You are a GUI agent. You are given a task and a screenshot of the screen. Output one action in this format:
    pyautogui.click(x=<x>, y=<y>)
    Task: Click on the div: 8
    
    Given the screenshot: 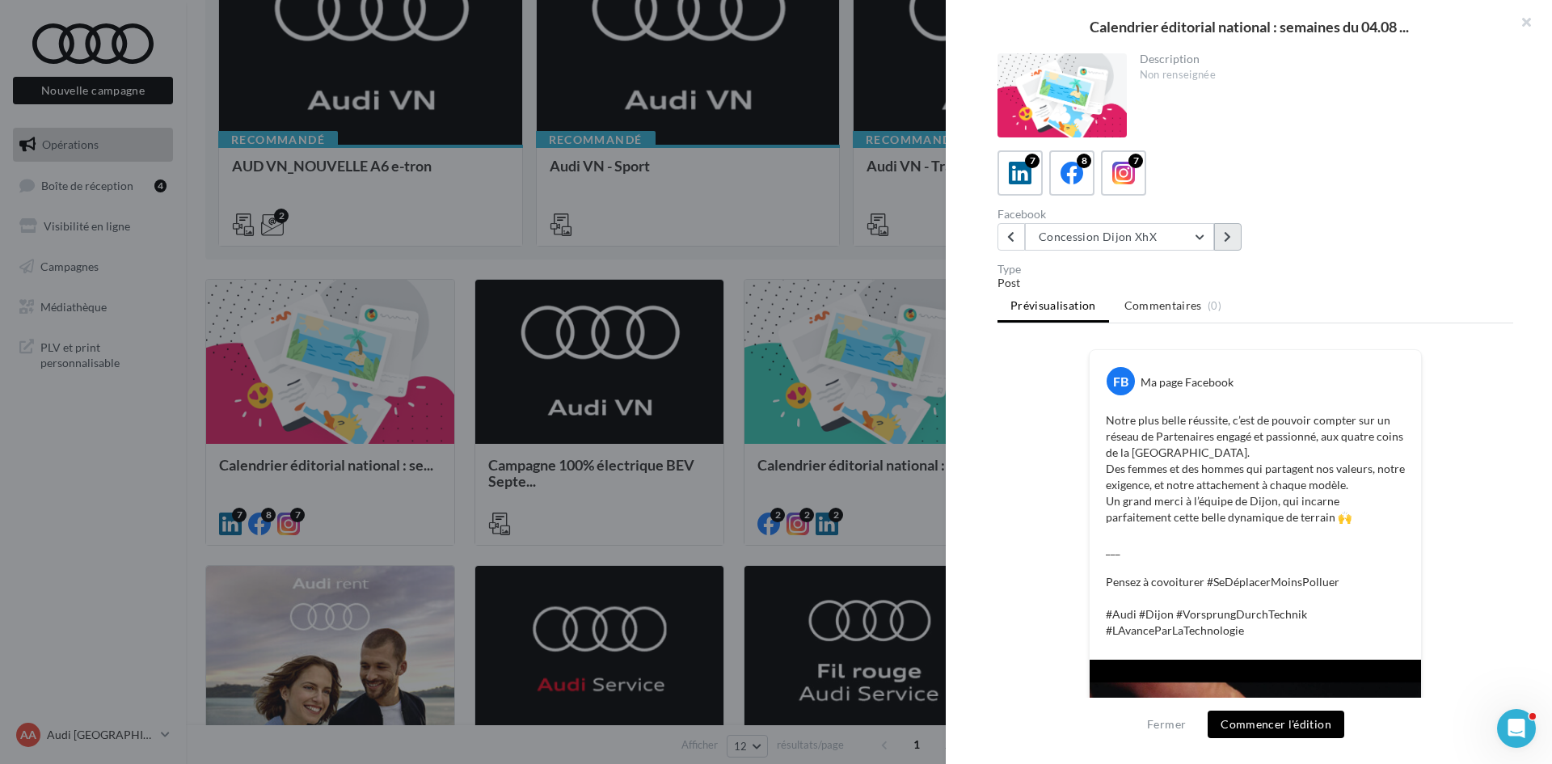 What is the action you would take?
    pyautogui.click(x=1084, y=161)
    